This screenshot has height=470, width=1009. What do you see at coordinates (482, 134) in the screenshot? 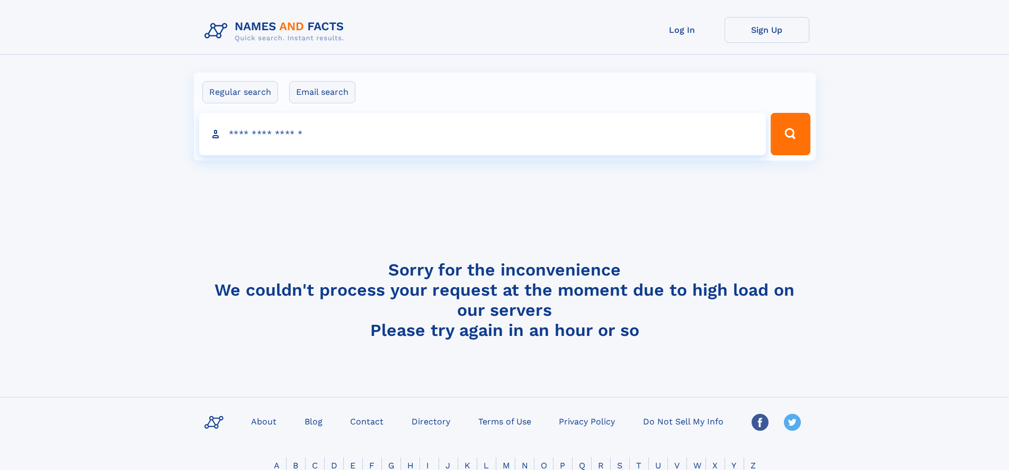
I see `input: search input` at bounding box center [482, 134].